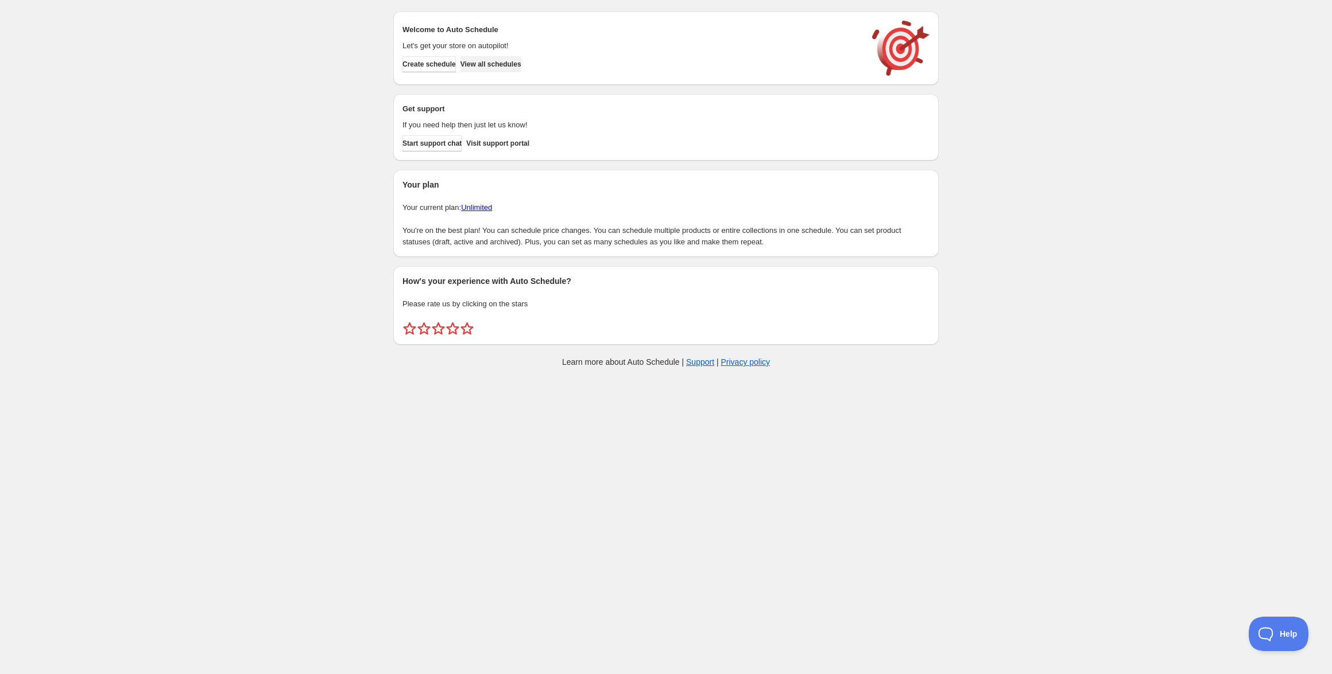 The height and width of the screenshot is (674, 1332). I want to click on p: Let's get your store on autopilot!, so click(631, 46).